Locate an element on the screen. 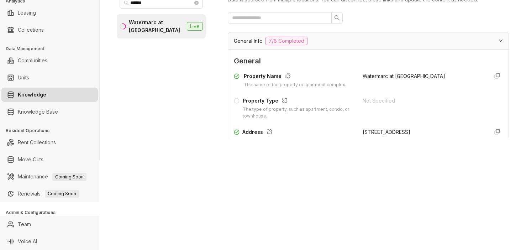  li: Knowledge Base is located at coordinates (49, 112).